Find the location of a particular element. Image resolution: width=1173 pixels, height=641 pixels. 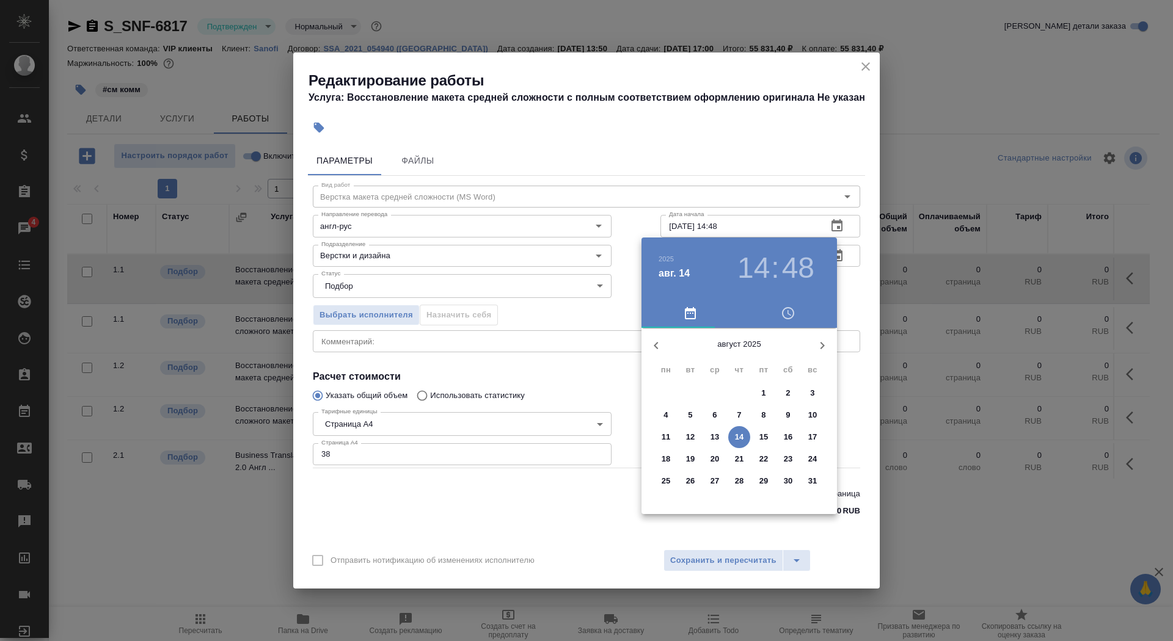

p: 2 is located at coordinates (787, 393).